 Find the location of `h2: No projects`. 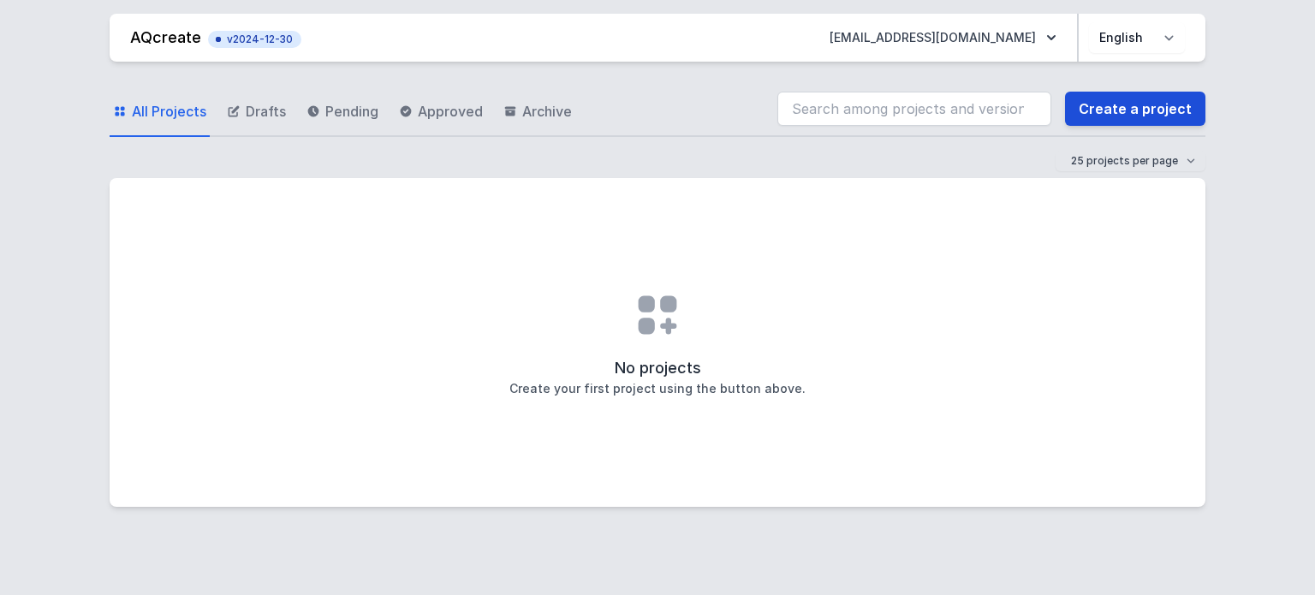

h2: No projects is located at coordinates (658, 368).